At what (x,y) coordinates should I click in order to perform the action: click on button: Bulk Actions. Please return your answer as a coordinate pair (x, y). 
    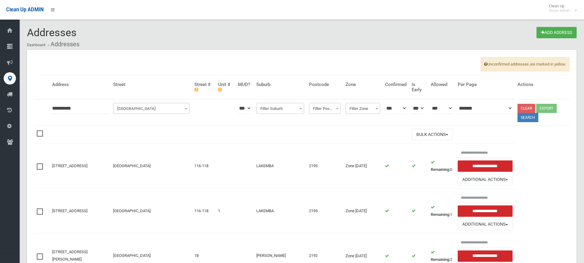
    Looking at the image, I should click on (432, 135).